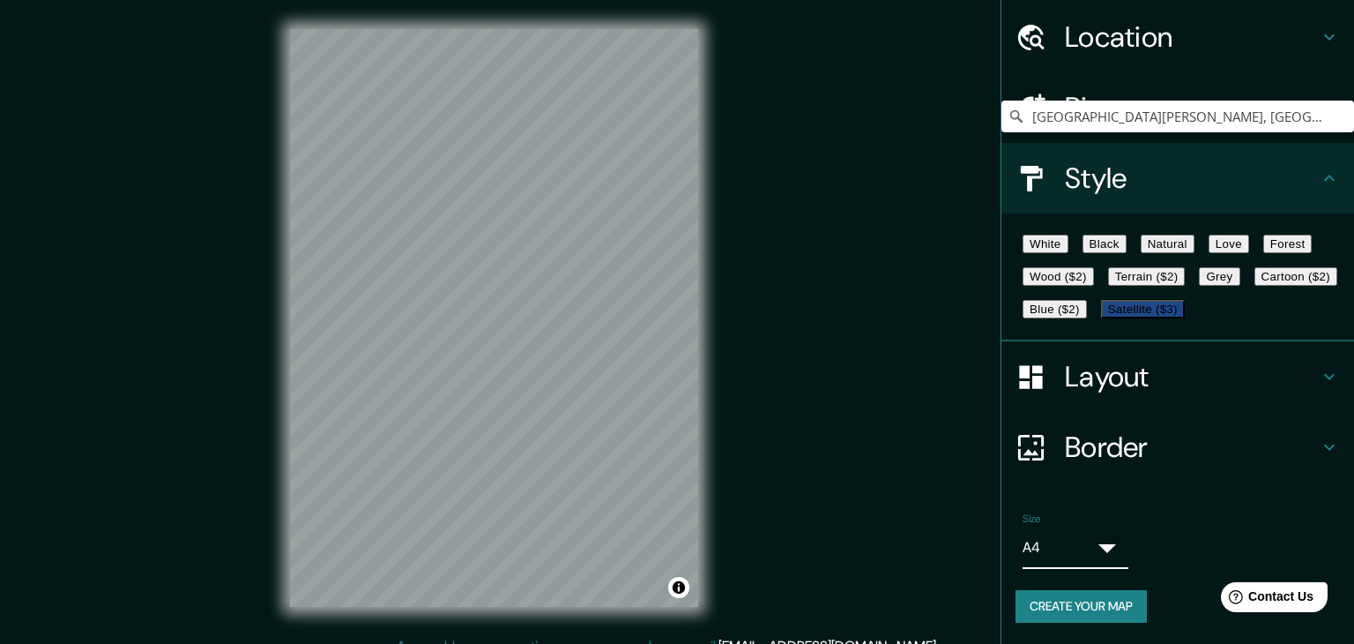  I want to click on div: A4, so click(1055, 548).